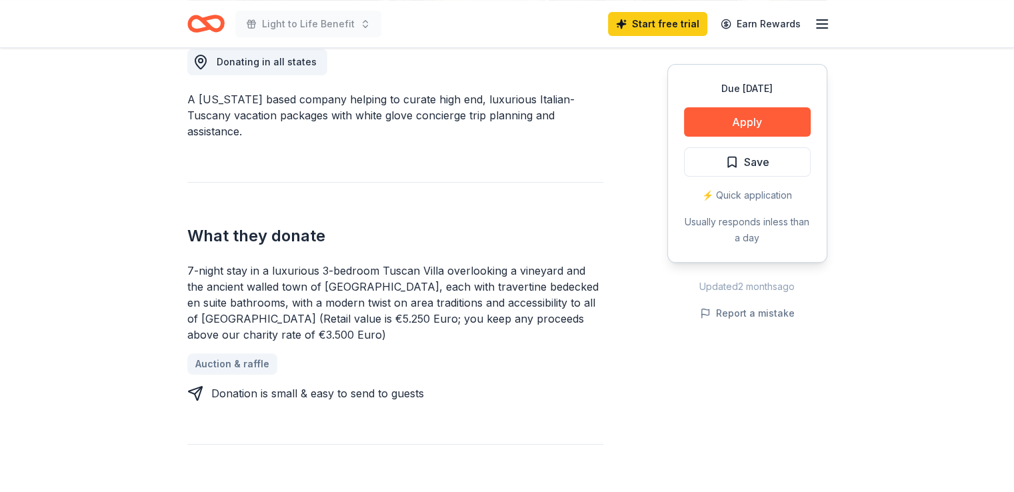  Describe the element at coordinates (757, 162) in the screenshot. I see `span: Save` at that location.